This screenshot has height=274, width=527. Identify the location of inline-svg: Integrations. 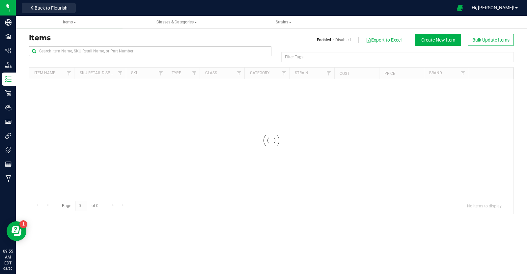
(8, 136).